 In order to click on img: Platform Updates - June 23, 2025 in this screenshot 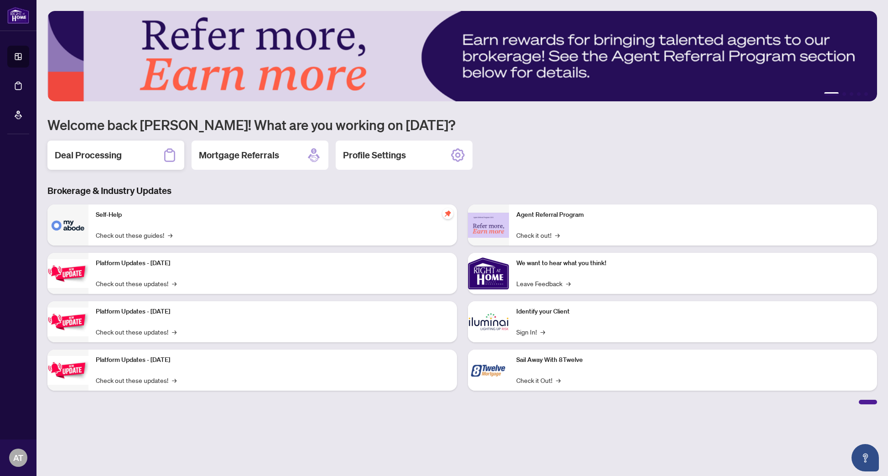, I will do `click(68, 370)`.